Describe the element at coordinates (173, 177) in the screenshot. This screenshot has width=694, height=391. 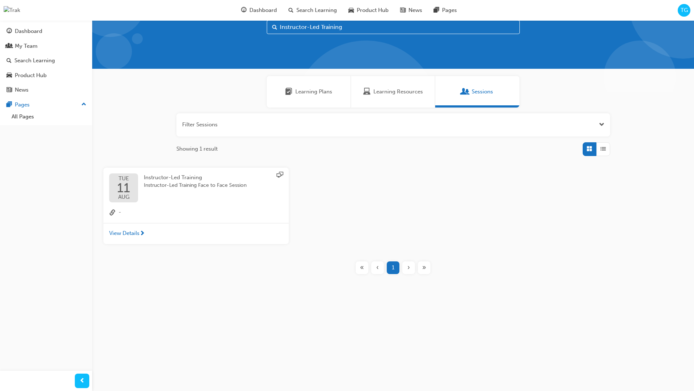
I see `span: Instructor-Led Training` at that location.